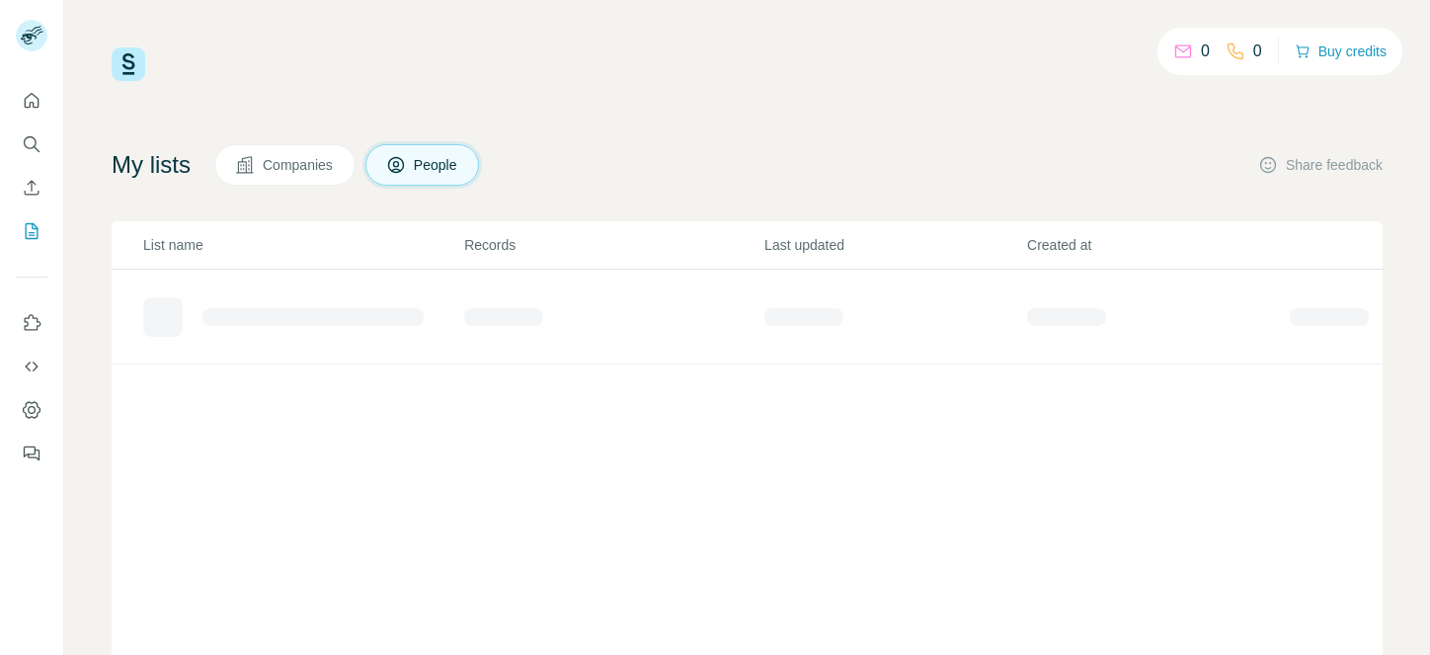 This screenshot has height=655, width=1430. What do you see at coordinates (32, 231) in the screenshot?
I see `button: My lists` at bounding box center [32, 231].